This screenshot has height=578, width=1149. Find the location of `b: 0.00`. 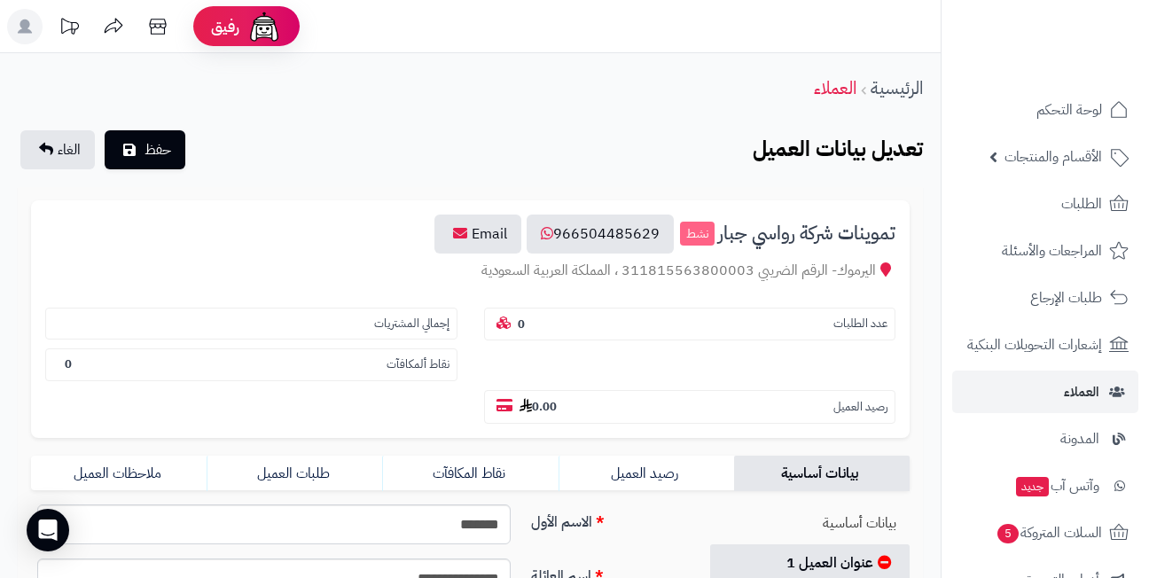

b: 0.00 is located at coordinates (538, 406).